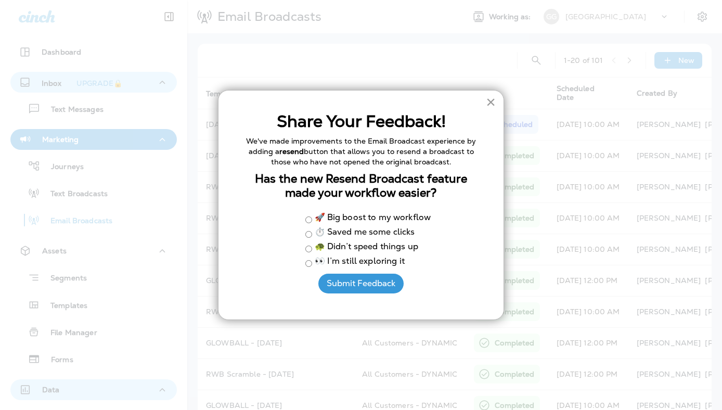 Image resolution: width=722 pixels, height=410 pixels. What do you see at coordinates (361, 284) in the screenshot?
I see `button: Submit Feedback` at bounding box center [361, 284].